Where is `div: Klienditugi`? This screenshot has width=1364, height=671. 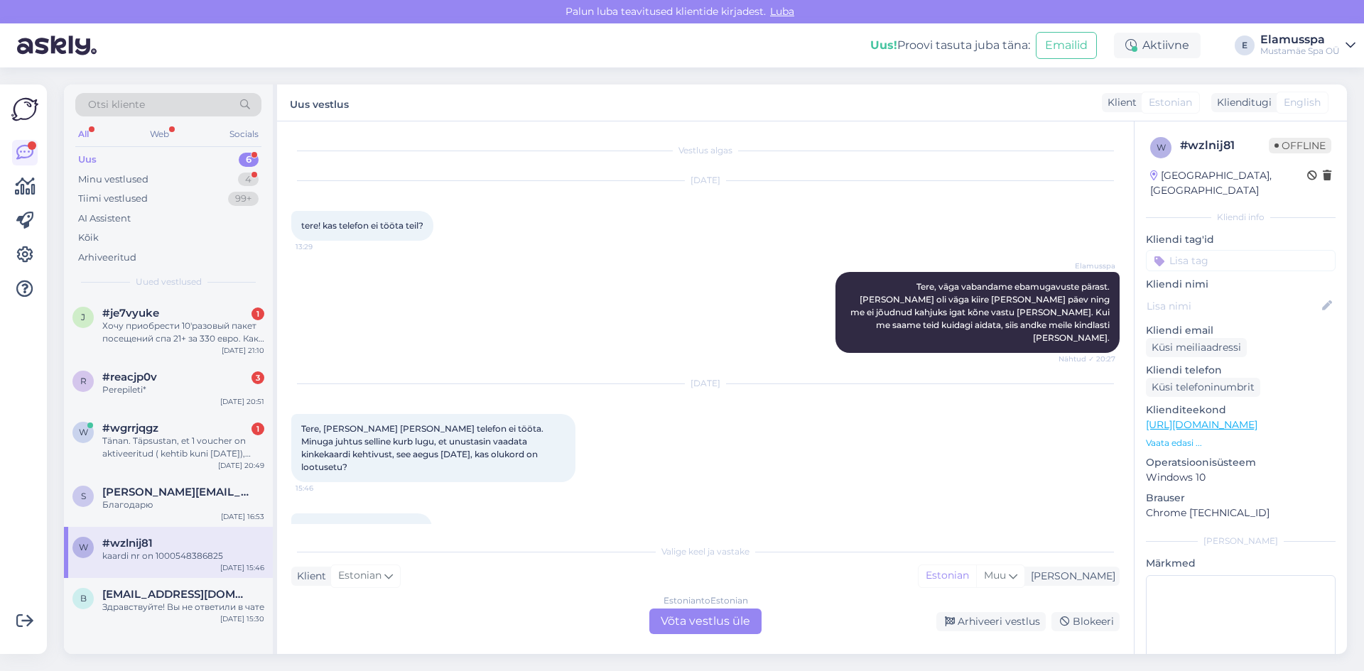 div: Klienditugi is located at coordinates (1241, 102).